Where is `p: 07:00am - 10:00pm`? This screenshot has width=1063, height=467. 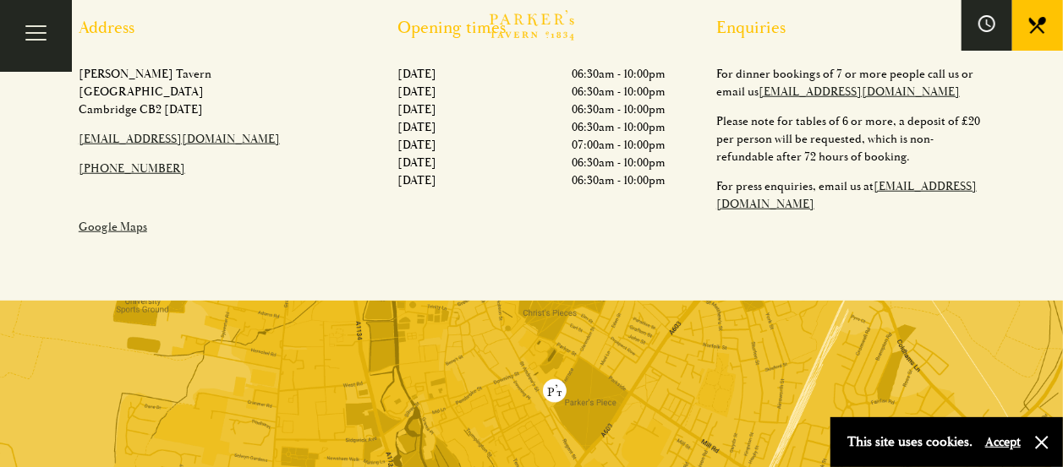 p: 07:00am - 10:00pm is located at coordinates (618, 145).